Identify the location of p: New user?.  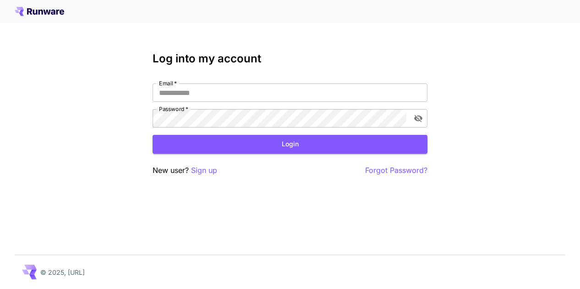
(185, 170).